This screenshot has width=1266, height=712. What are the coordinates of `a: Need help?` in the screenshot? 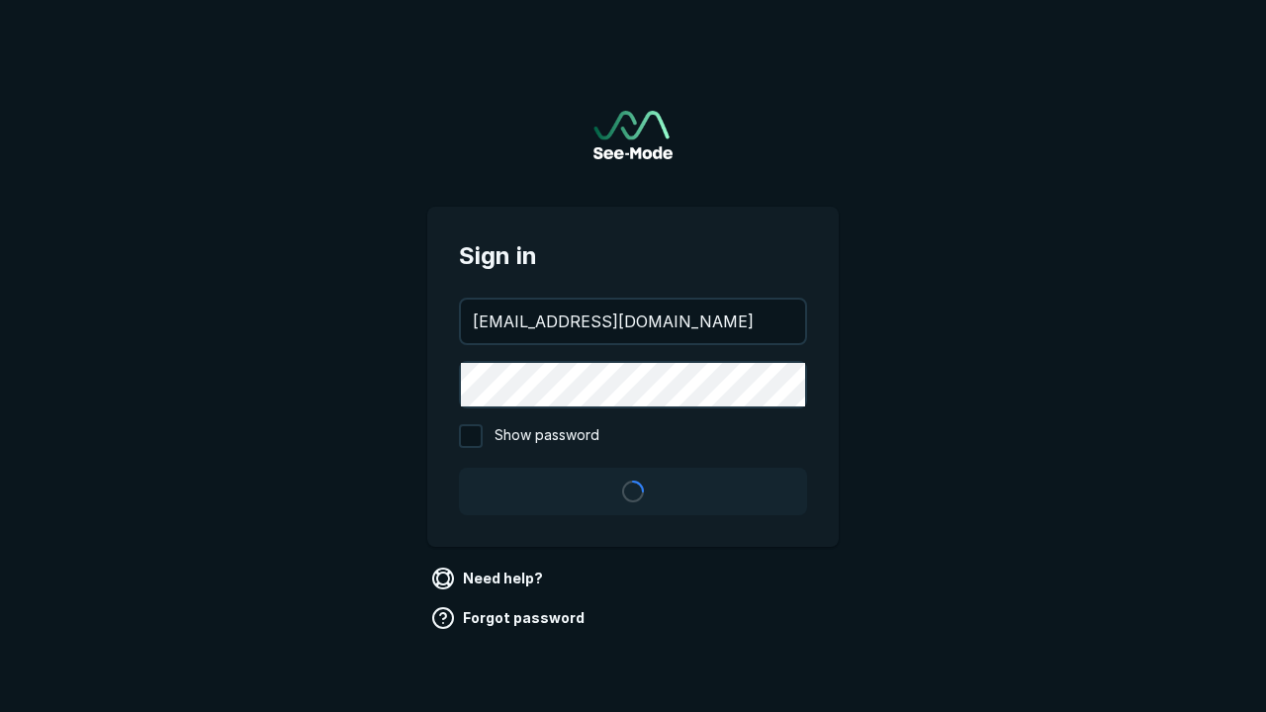 It's located at (489, 579).